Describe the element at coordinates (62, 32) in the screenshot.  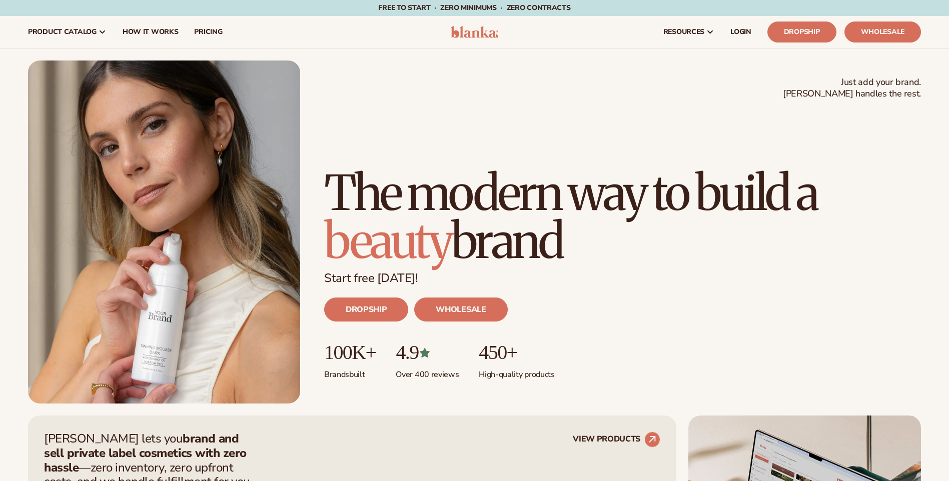
I see `span: product catalog` at that location.